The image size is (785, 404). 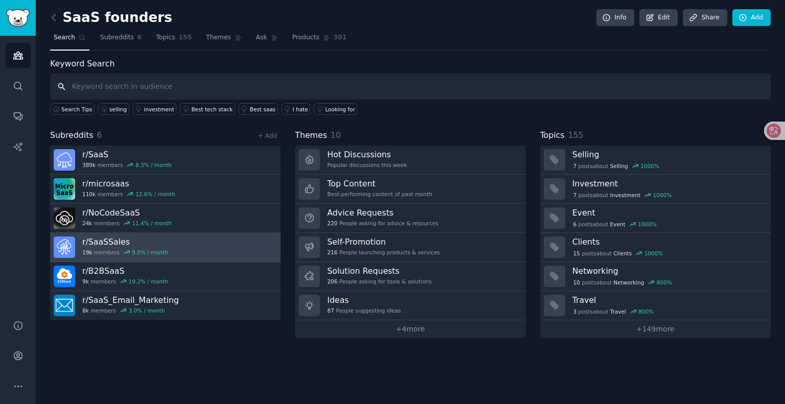 I want to click on a: Topics155, so click(x=174, y=40).